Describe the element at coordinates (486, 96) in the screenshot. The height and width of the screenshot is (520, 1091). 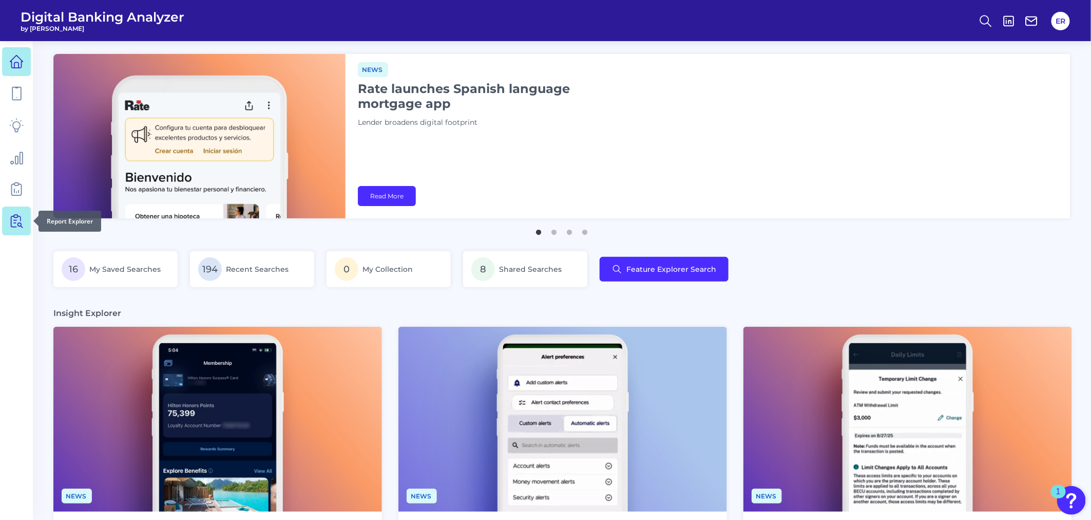
I see `h1: Rate launches Spanish language mortgage app` at that location.